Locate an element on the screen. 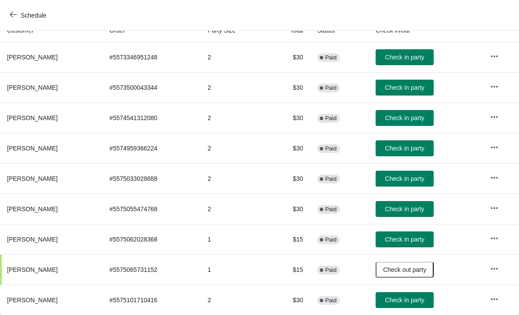 The image size is (519, 315). td: # 5575101710416 is located at coordinates (151, 300).